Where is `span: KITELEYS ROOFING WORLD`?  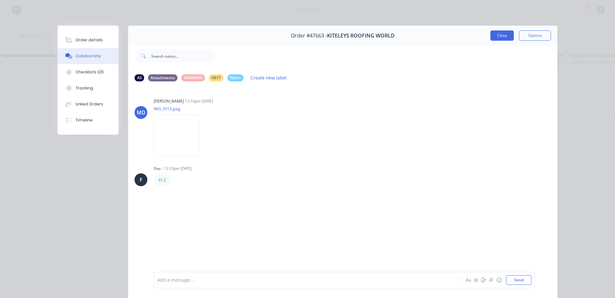
span: KITELEYS ROOFING WORLD is located at coordinates (361, 36).